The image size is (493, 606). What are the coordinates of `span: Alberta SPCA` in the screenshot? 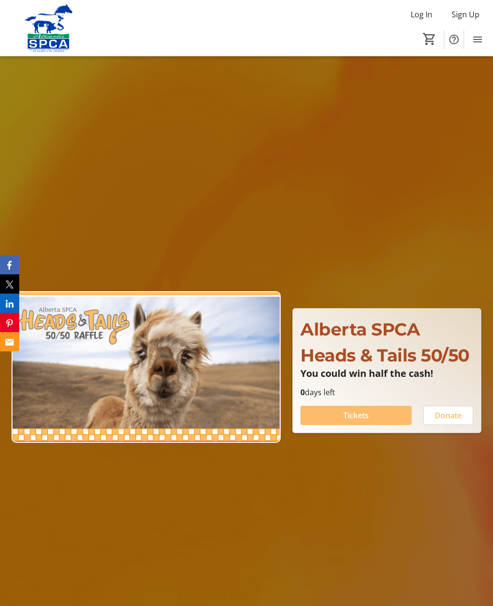 It's located at (360, 329).